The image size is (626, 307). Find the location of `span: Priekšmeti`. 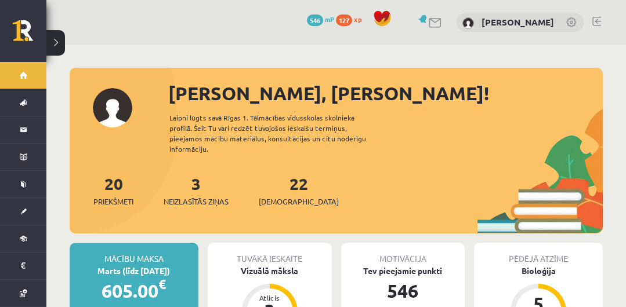

span: Priekšmeti is located at coordinates (113, 202).